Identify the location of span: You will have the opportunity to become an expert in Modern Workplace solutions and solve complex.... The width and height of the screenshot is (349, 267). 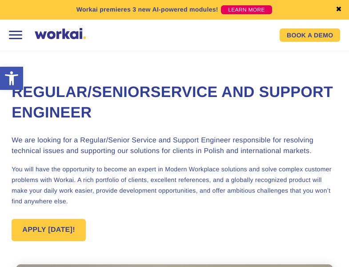
(172, 185).